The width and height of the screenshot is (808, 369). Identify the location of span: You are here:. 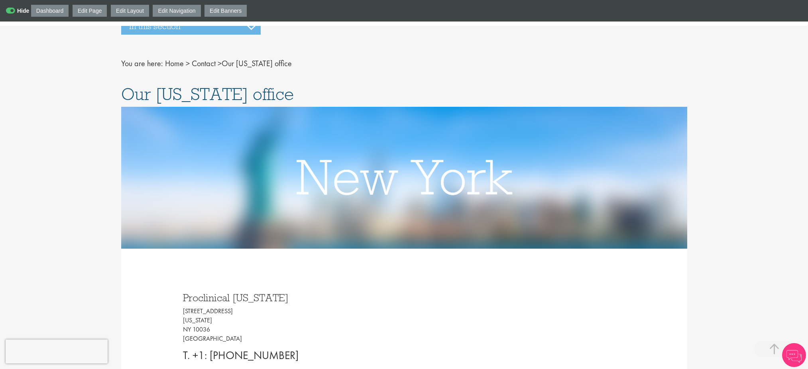
(142, 63).